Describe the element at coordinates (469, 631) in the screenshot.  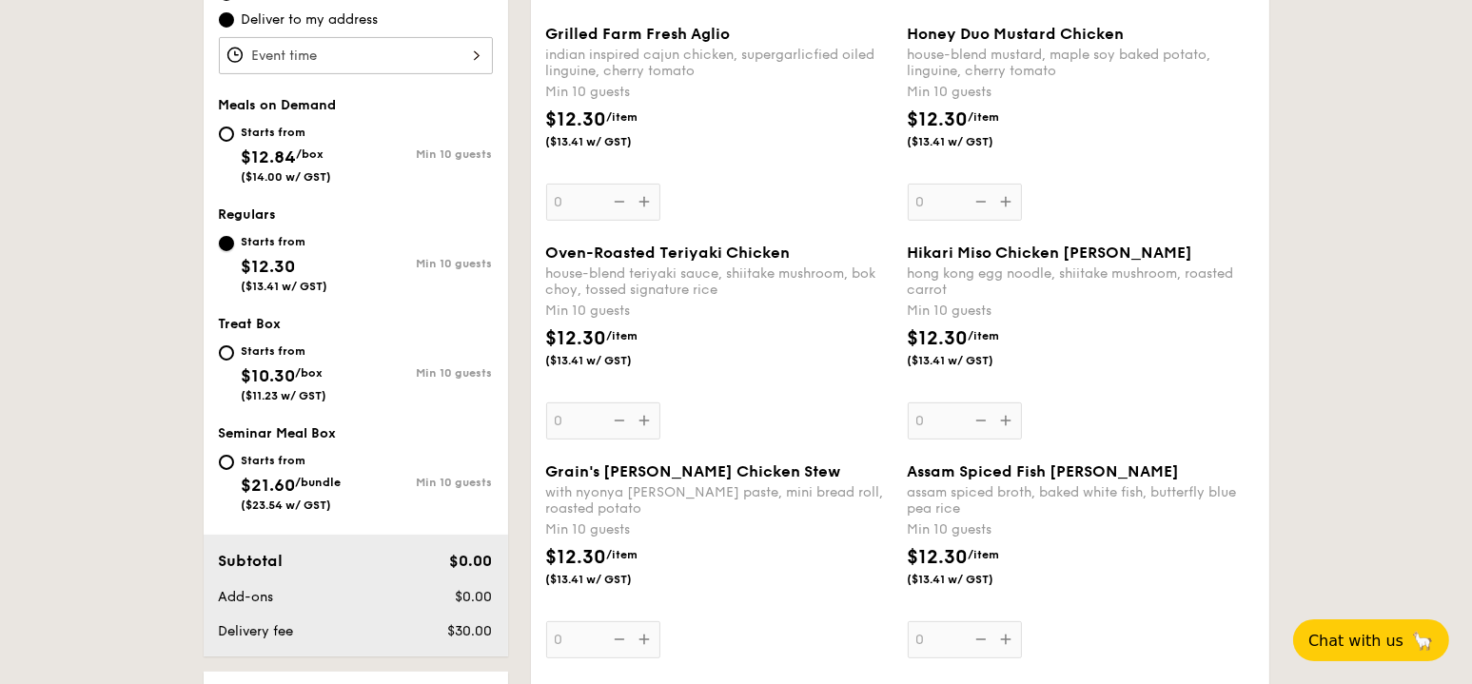
I see `span: $30.00` at that location.